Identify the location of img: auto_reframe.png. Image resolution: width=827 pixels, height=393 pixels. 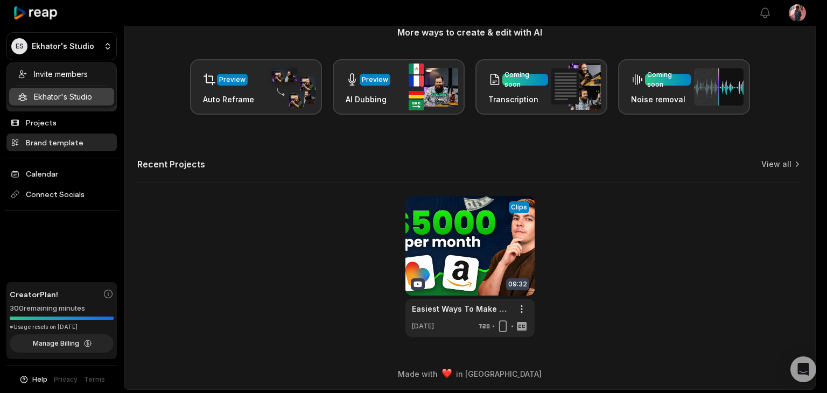
(291, 87).